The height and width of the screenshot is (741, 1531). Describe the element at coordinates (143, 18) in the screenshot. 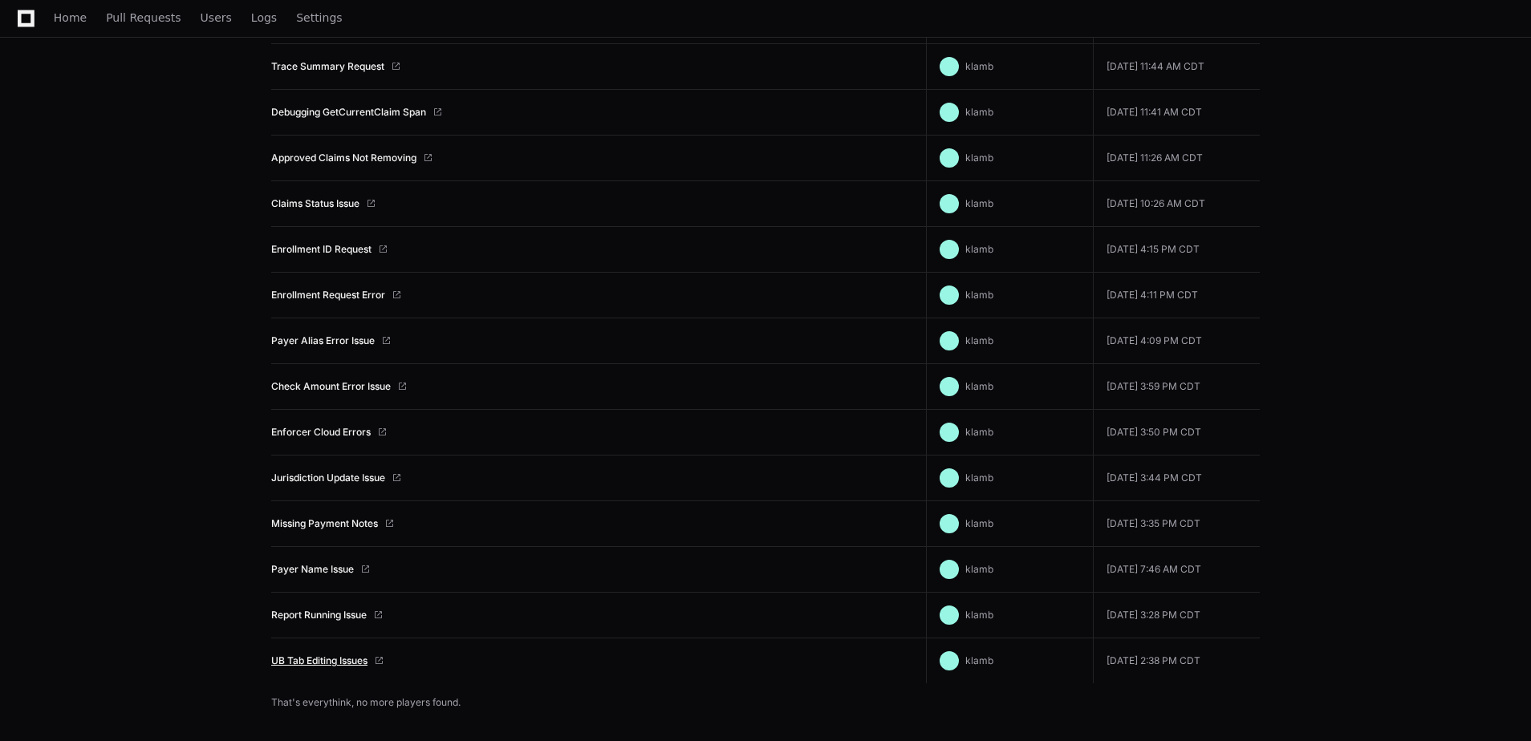

I see `span: Pull Requests` at that location.